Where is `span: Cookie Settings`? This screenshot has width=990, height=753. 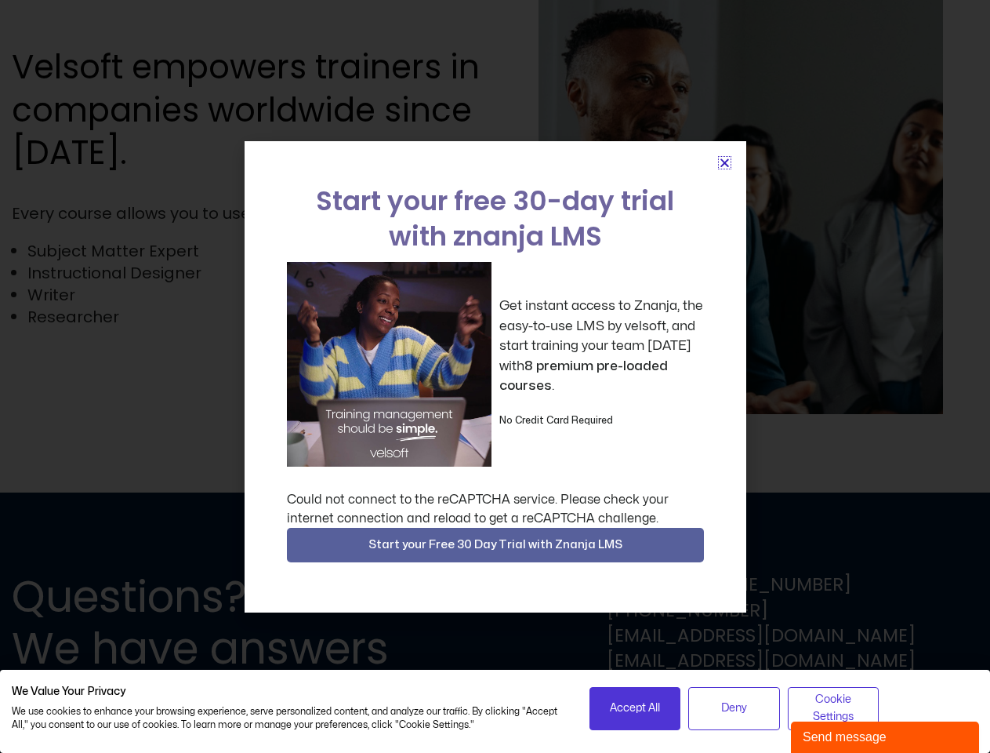
span: Cookie Settings is located at coordinates (834, 708).